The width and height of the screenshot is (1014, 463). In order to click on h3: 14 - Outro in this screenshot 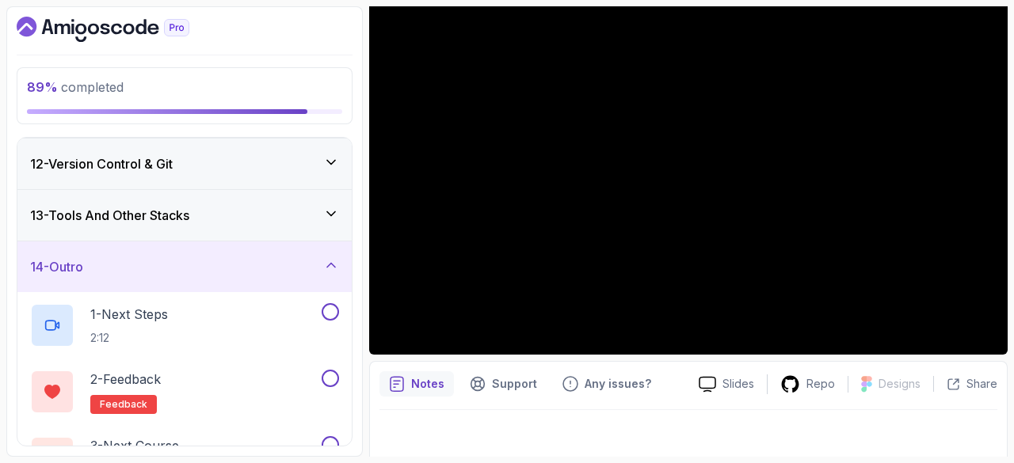, I will do `click(56, 267)`.